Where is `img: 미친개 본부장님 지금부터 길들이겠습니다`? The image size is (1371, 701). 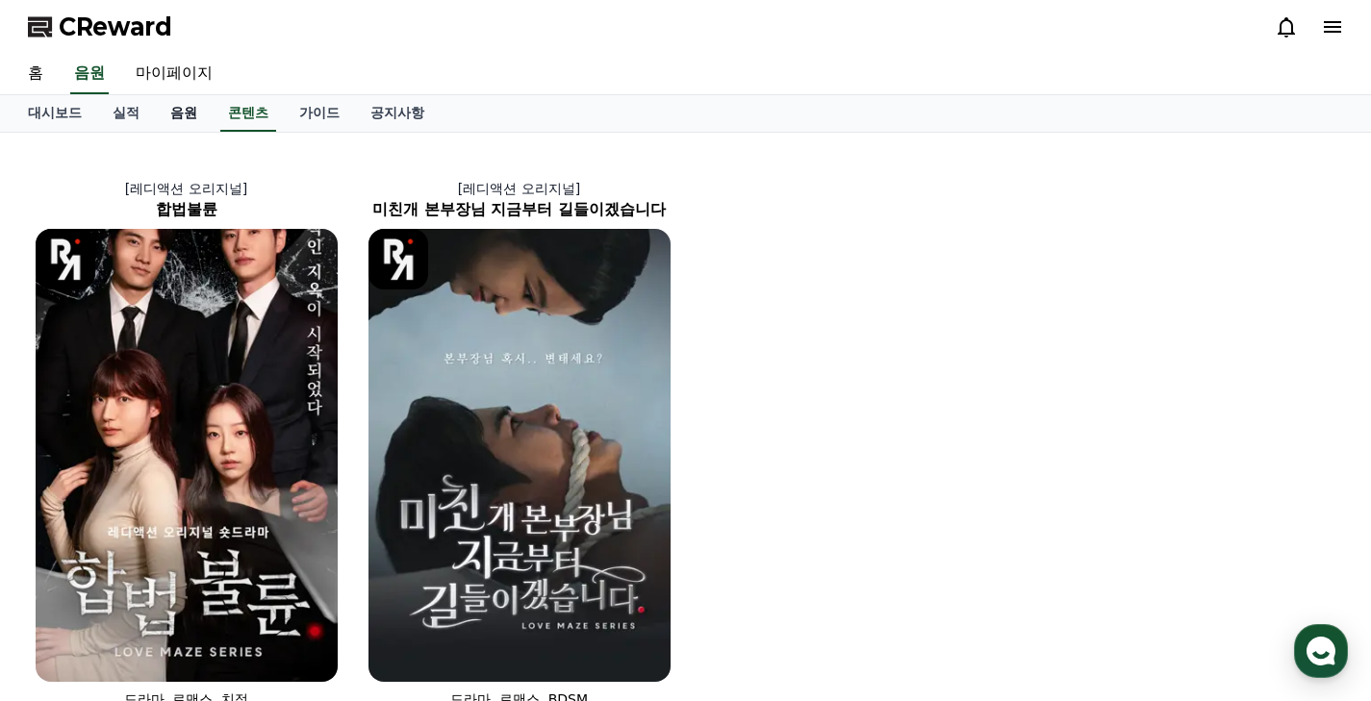
img: 미친개 본부장님 지금부터 길들이겠습니다 is located at coordinates (519, 455).